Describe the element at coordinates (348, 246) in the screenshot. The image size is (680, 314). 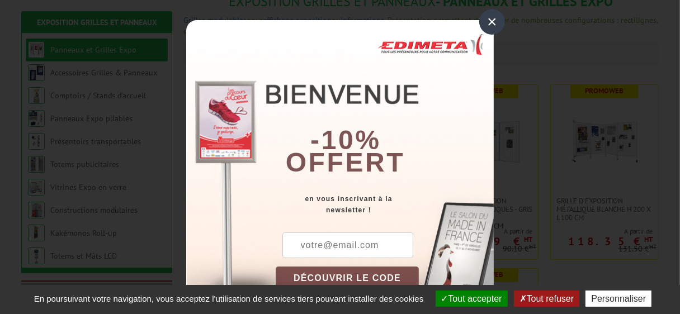
I see `input: votre@email.com` at that location.